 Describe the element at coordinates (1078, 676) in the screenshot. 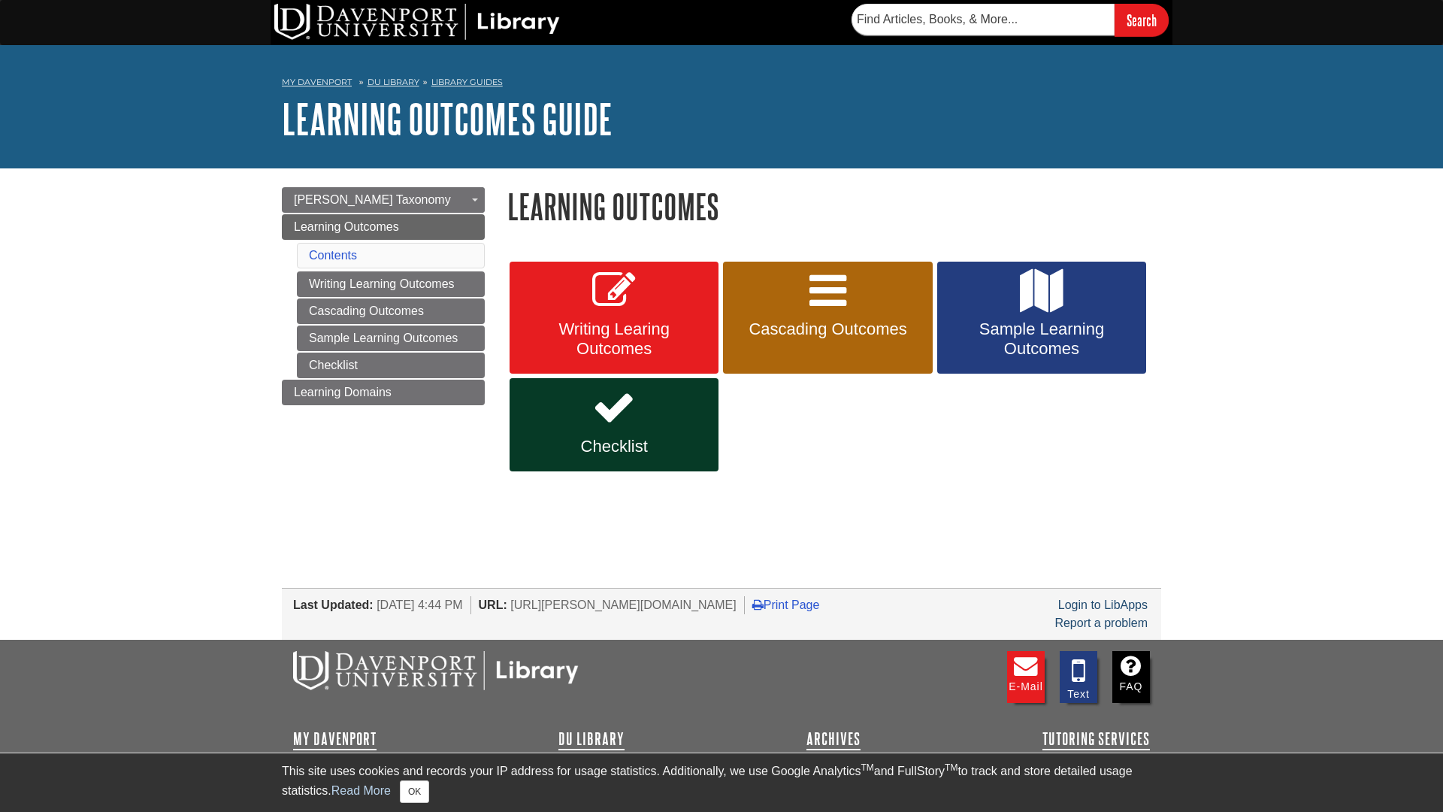

I see `a: Text` at that location.